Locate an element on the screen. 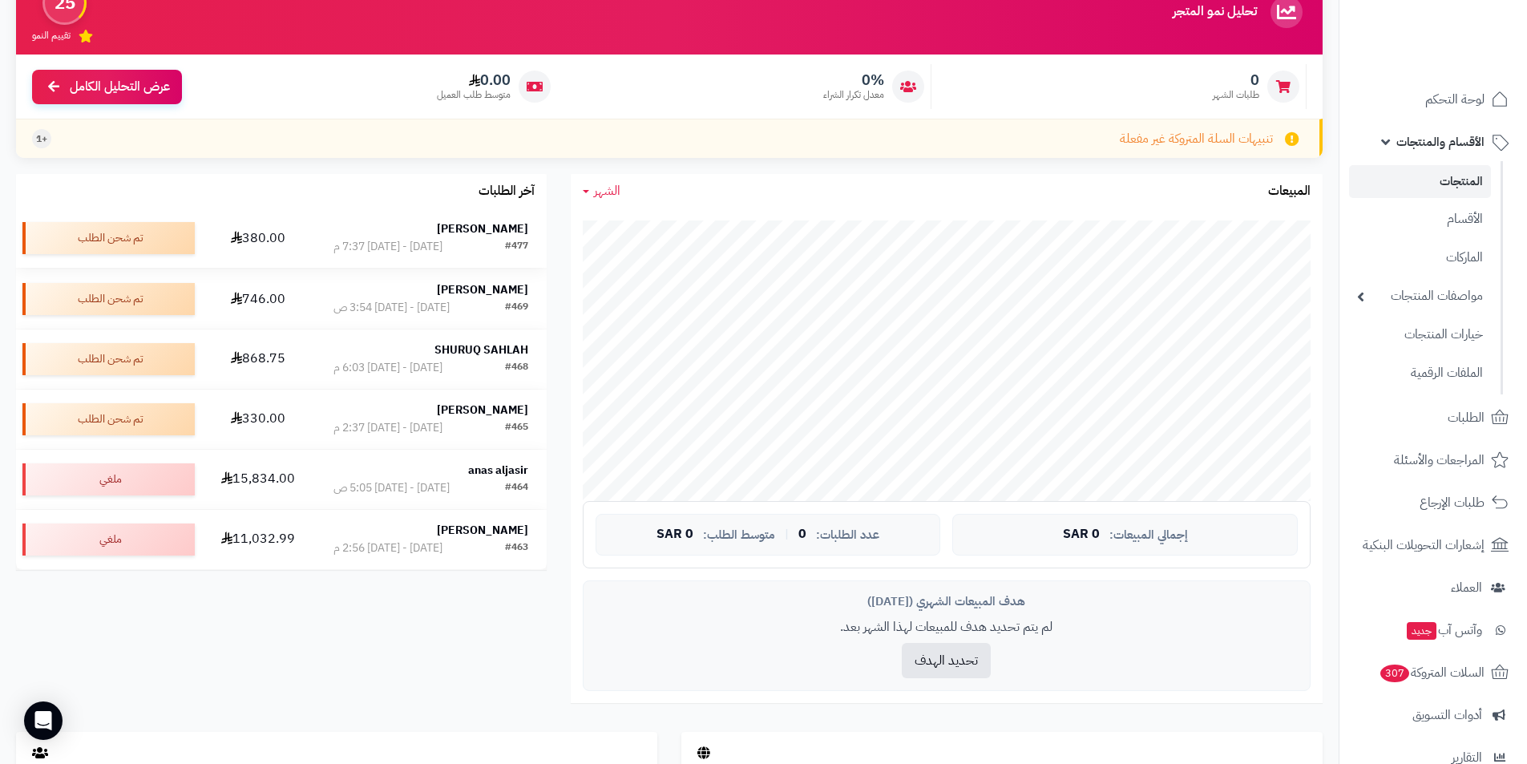  span: الطلبات is located at coordinates (1466, 418).